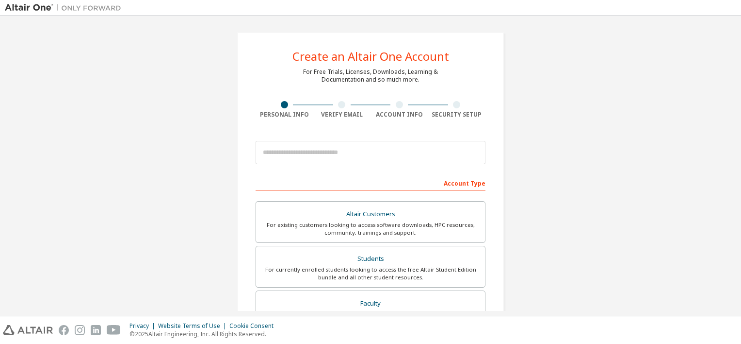 Image resolution: width=741 pixels, height=344 pixels. Describe the element at coordinates (371, 229) in the screenshot. I see `div: For existing customers looking to access software downloads, HPC resources, community, trainings ...` at that location.